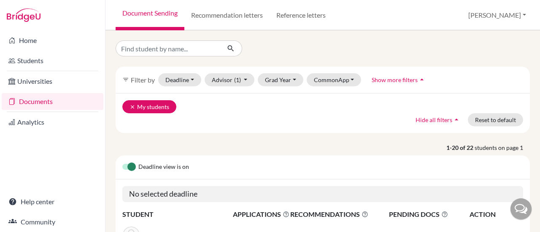  I want to click on a: Universities, so click(52, 81).